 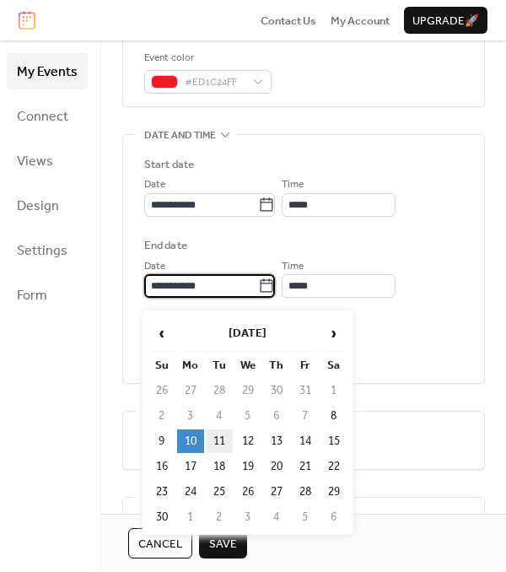 I want to click on a: Cancel, so click(x=160, y=543).